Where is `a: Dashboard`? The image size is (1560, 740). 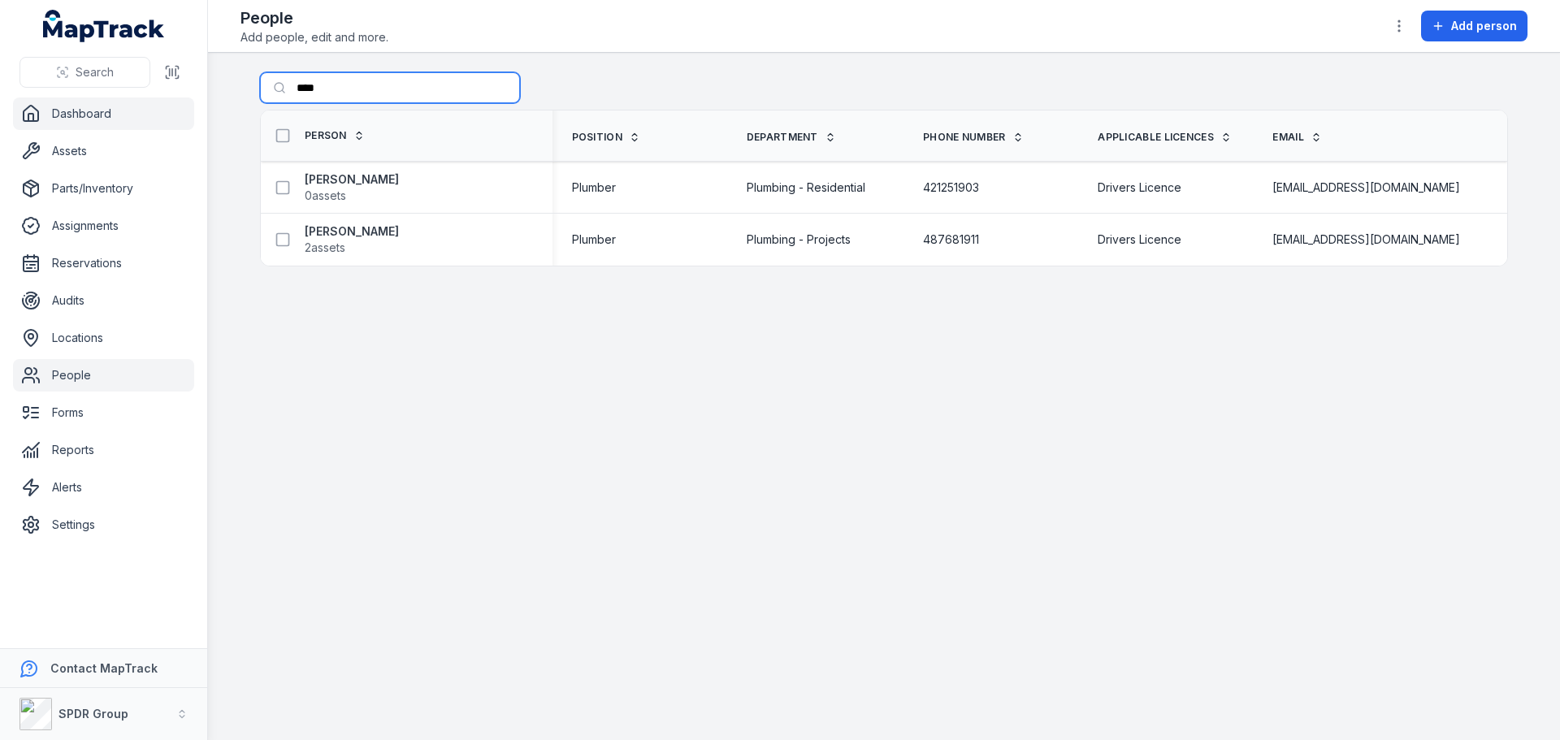
a: Dashboard is located at coordinates (103, 114).